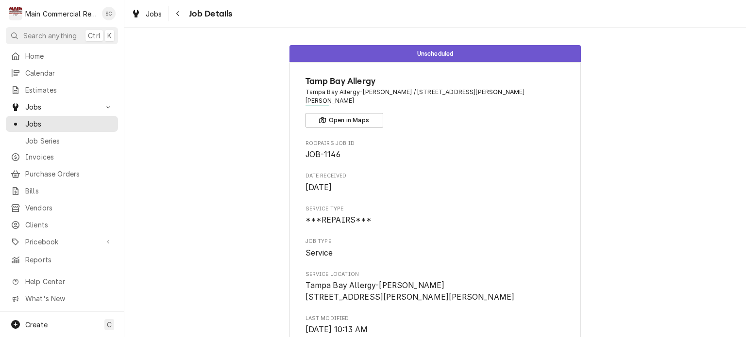 This screenshot has height=337, width=746. What do you see at coordinates (69, 191) in the screenshot?
I see `span: Bills` at bounding box center [69, 191].